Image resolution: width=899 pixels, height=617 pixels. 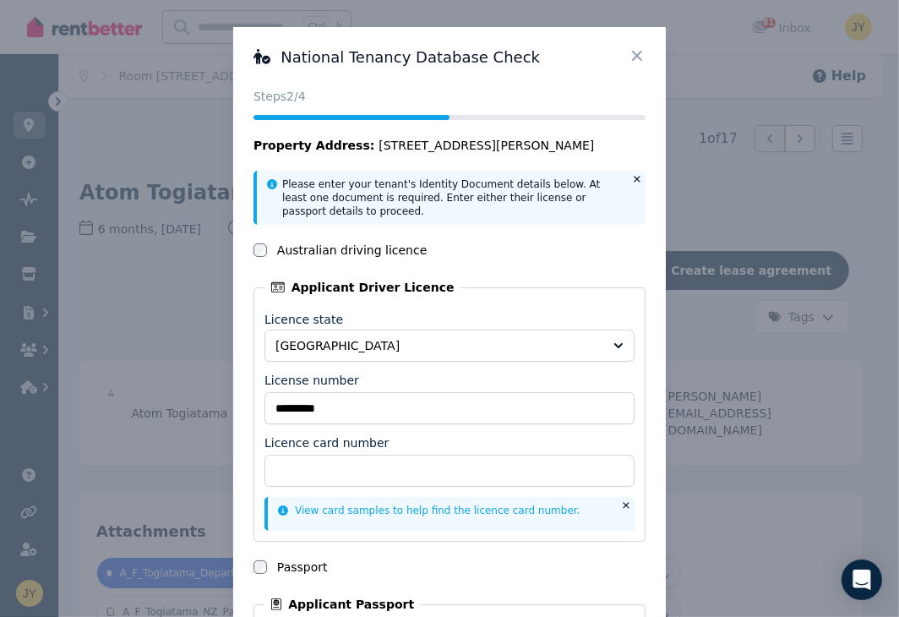 What do you see at coordinates (326, 443) in the screenshot?
I see `label: Licence card number` at bounding box center [326, 443].